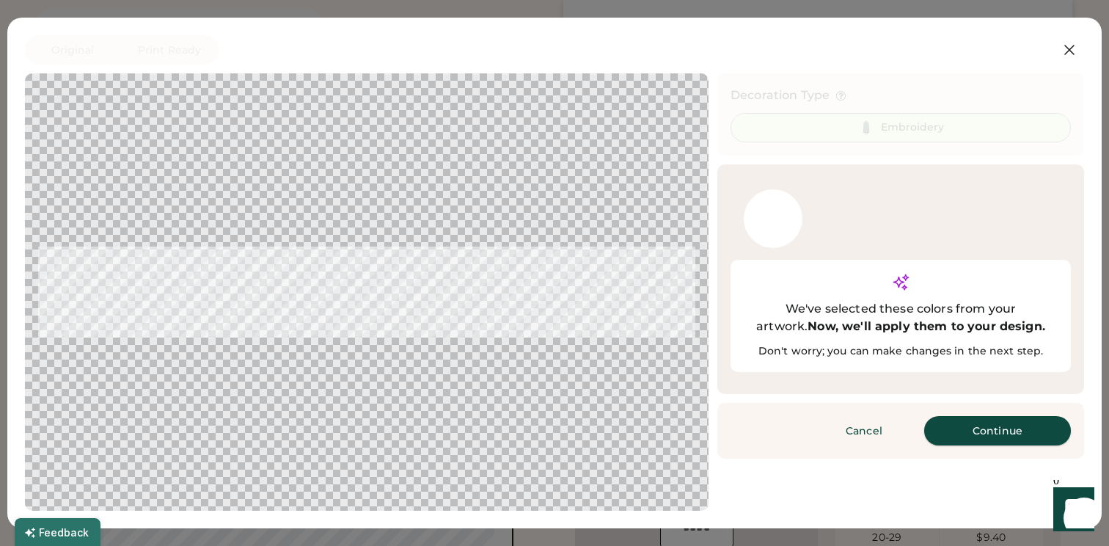  What do you see at coordinates (169, 50) in the screenshot?
I see `button: Print Ready` at bounding box center [169, 50].